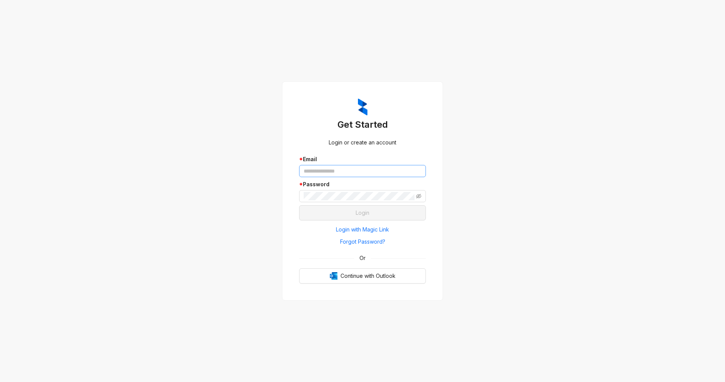 This screenshot has width=725, height=382. Describe the element at coordinates (363, 213) in the screenshot. I see `button: Login` at that location.